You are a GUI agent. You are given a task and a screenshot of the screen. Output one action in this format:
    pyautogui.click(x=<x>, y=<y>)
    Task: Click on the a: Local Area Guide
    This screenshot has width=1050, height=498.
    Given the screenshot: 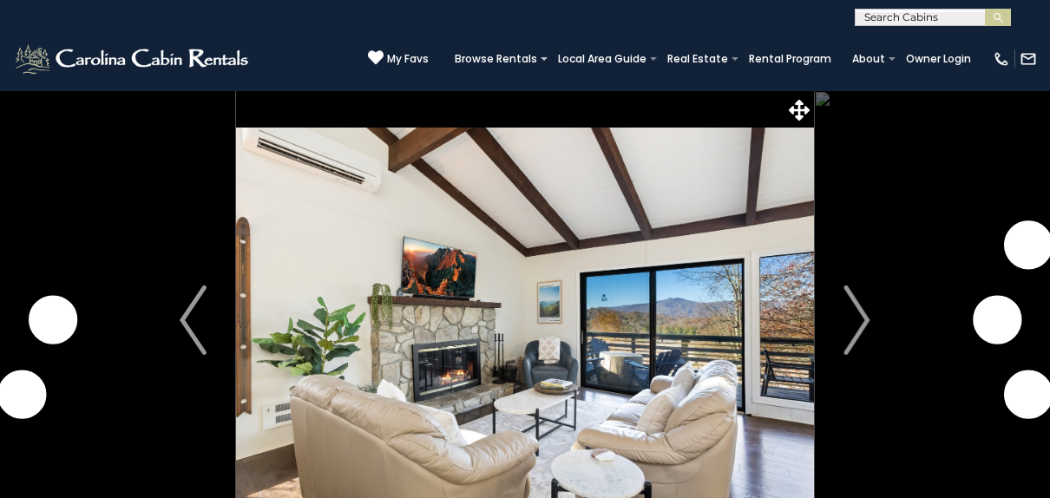 What is the action you would take?
    pyautogui.click(x=602, y=59)
    